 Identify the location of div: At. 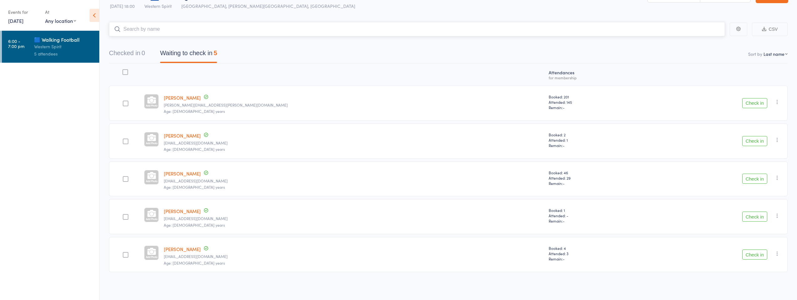
(60, 12).